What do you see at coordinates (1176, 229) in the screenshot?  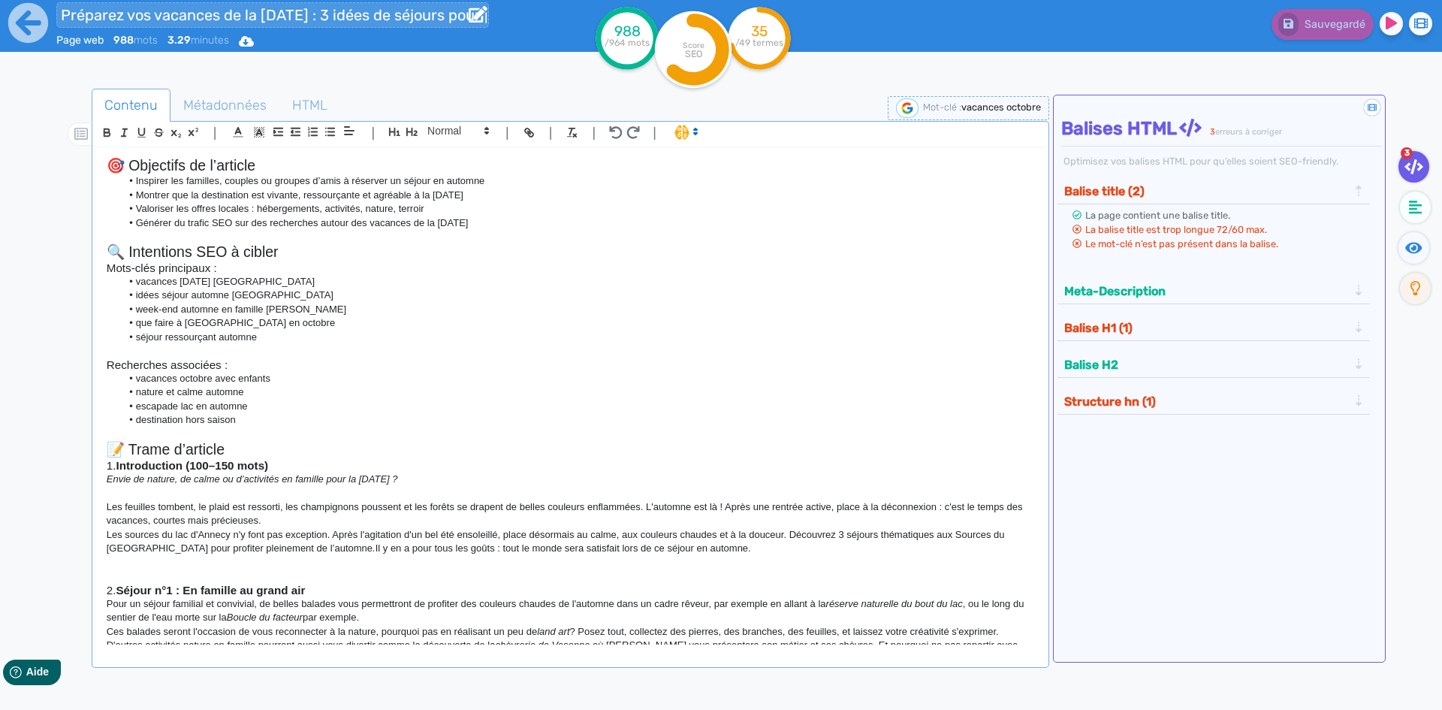 I see `span: La balise title est trop longue 72/60 max.` at bounding box center [1176, 229].